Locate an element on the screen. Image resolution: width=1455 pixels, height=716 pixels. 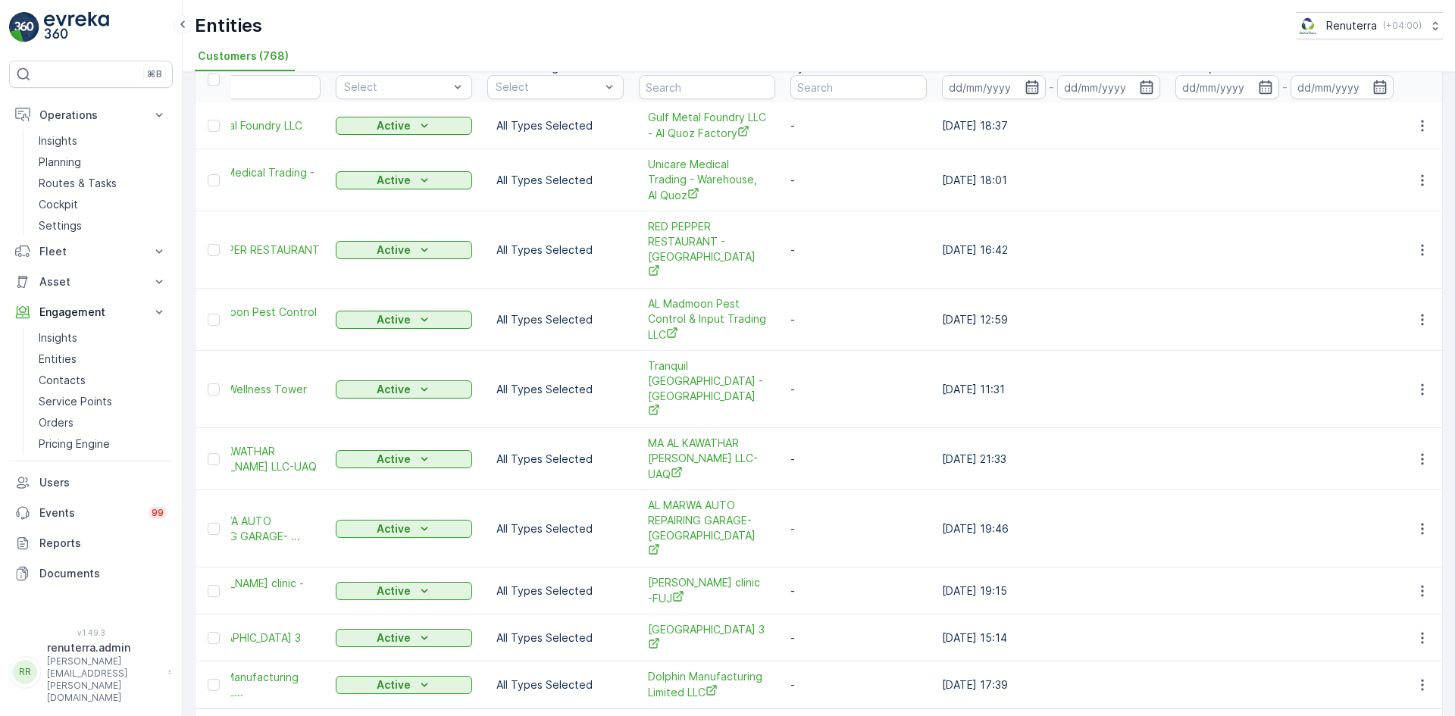
p: 99 is located at coordinates (158, 513).